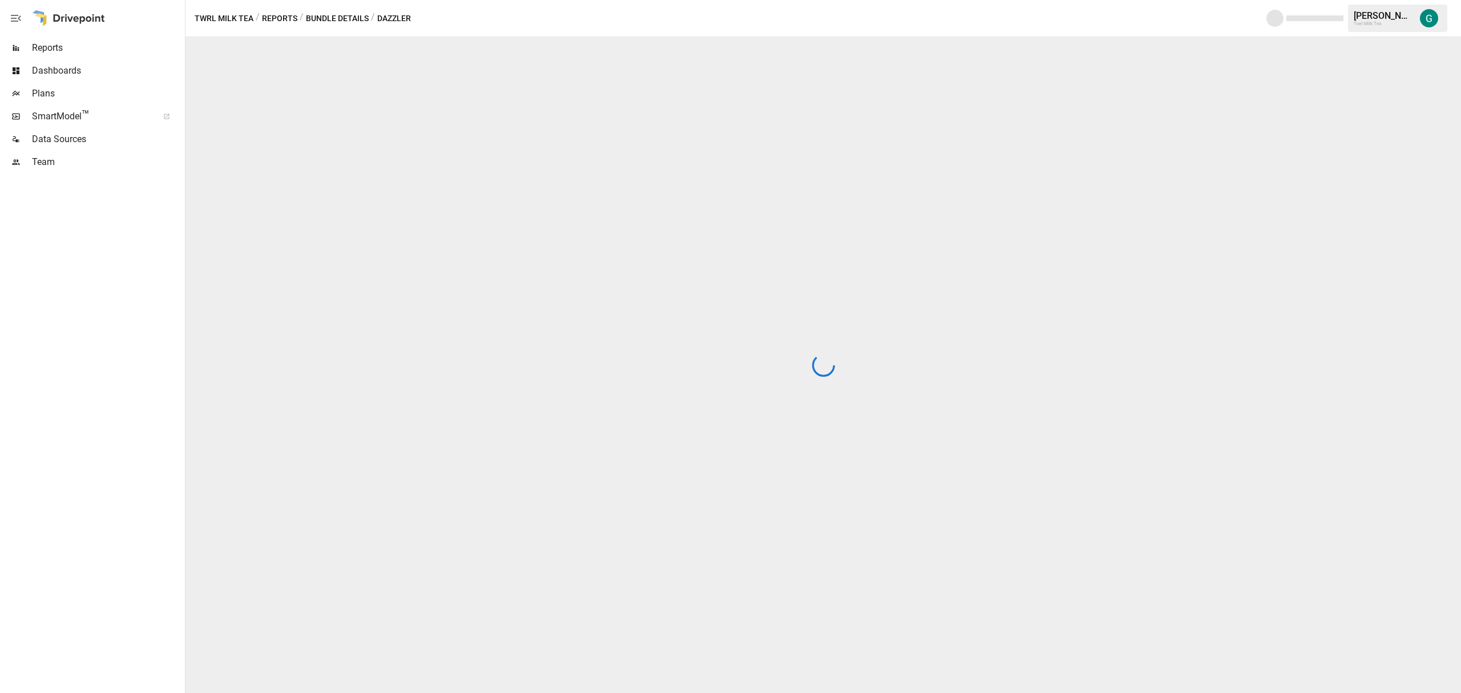 Image resolution: width=1461 pixels, height=693 pixels. Describe the element at coordinates (107, 162) in the screenshot. I see `span: Team` at that location.